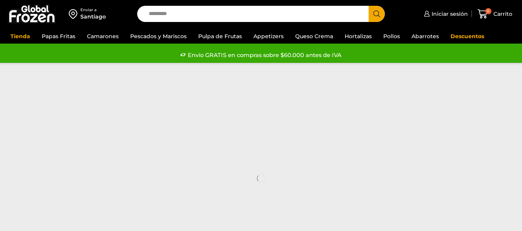 The image size is (522, 231). What do you see at coordinates (93, 10) in the screenshot?
I see `div: Enviar a` at bounding box center [93, 10].